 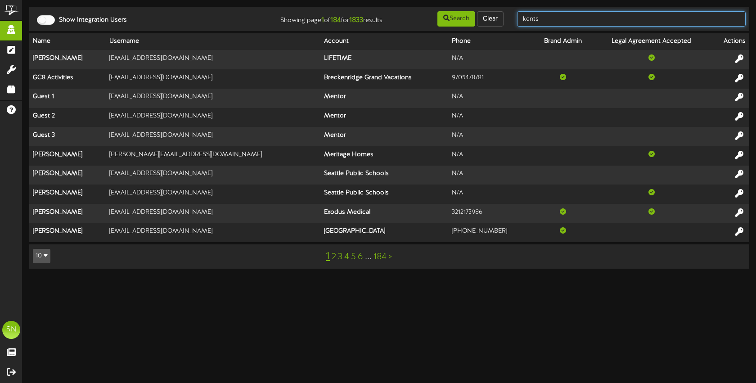 I want to click on th: Username, so click(x=213, y=41).